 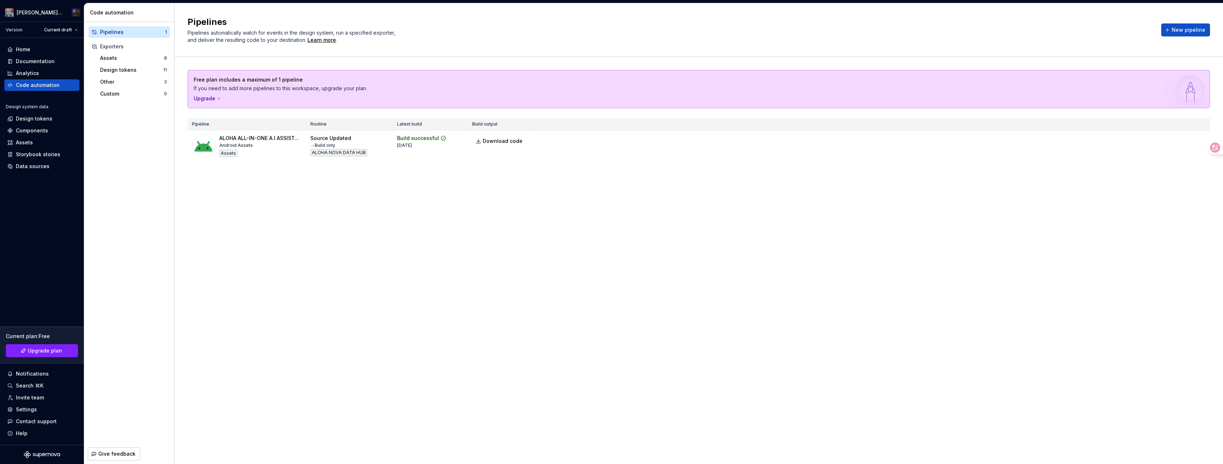 What do you see at coordinates (165, 58) in the screenshot?
I see `div: 8` at bounding box center [165, 58].